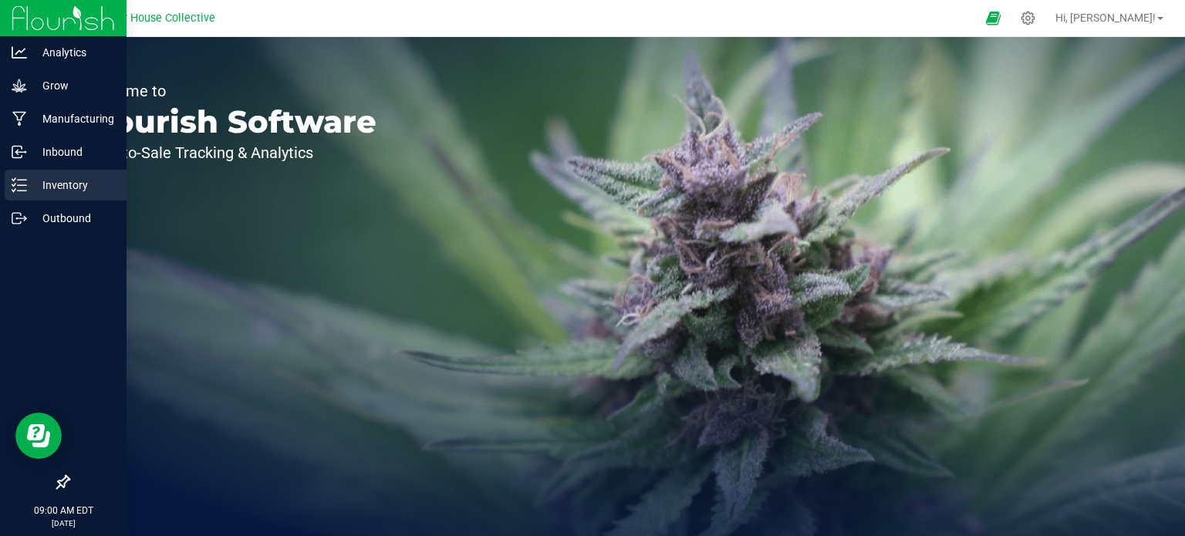 The height and width of the screenshot is (536, 1185). I want to click on p: Seed-to-Sale Tracking & Analytics, so click(230, 153).